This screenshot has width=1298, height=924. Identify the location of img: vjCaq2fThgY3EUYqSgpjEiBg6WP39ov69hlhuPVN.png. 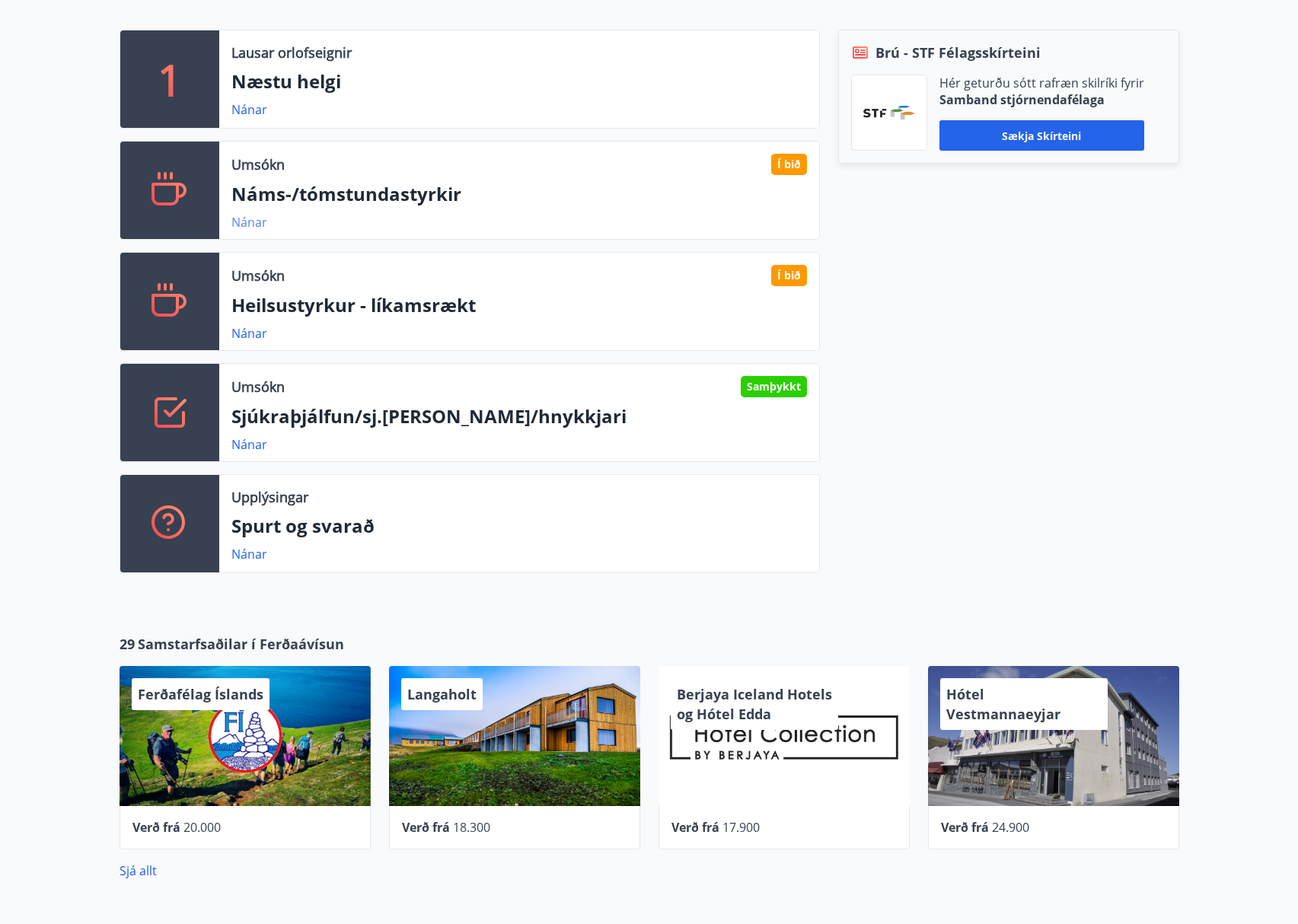
(889, 112).